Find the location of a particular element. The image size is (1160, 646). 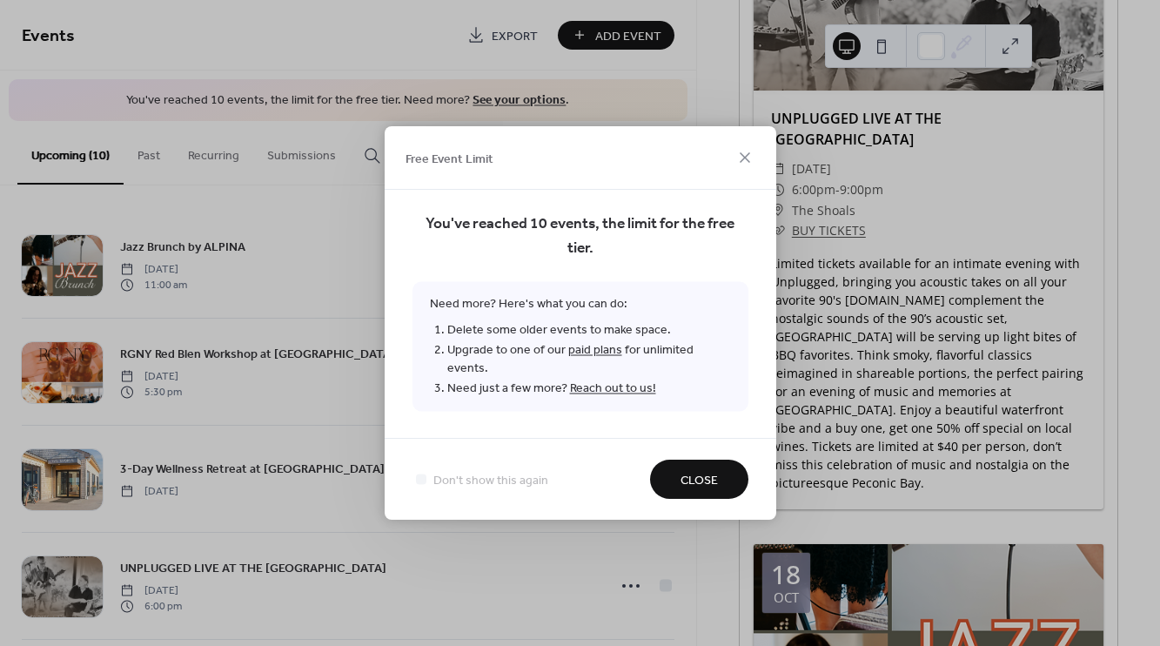

a: paid plans is located at coordinates (595, 350).